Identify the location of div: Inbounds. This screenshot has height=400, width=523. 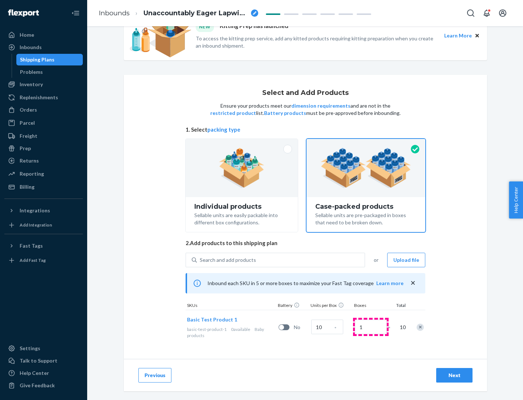
(31, 47).